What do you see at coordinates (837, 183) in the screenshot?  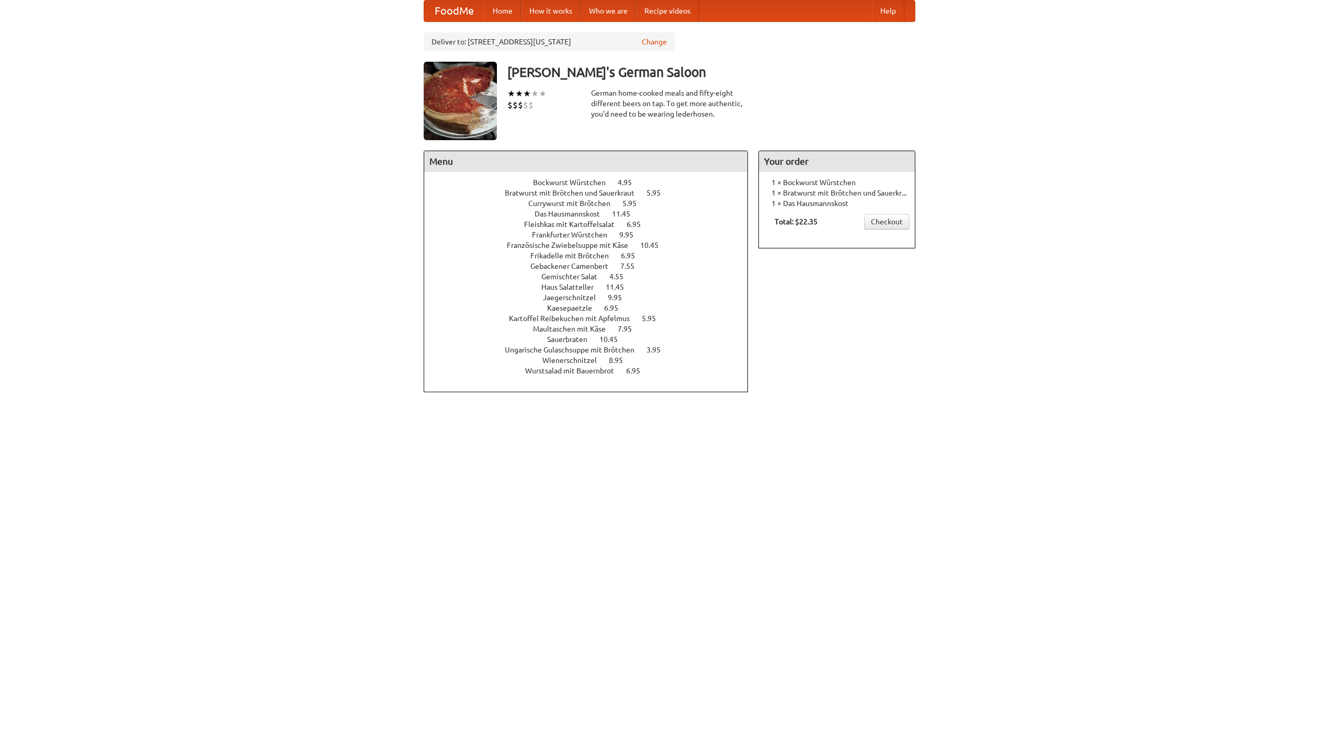 I see `li: 1 × Bockwurst Würstchen` at bounding box center [837, 183].